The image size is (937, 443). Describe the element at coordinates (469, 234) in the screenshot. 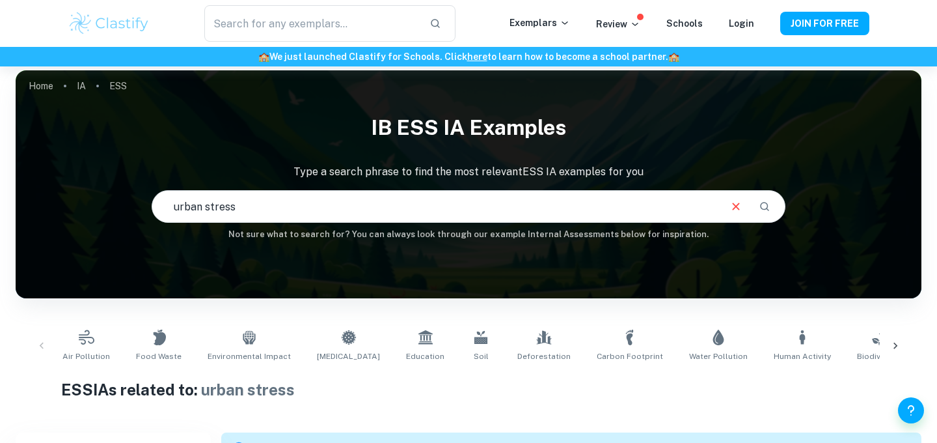

I see `h6: Not sure what to search for? You can always look through our example Internal Assessments below f...` at that location.